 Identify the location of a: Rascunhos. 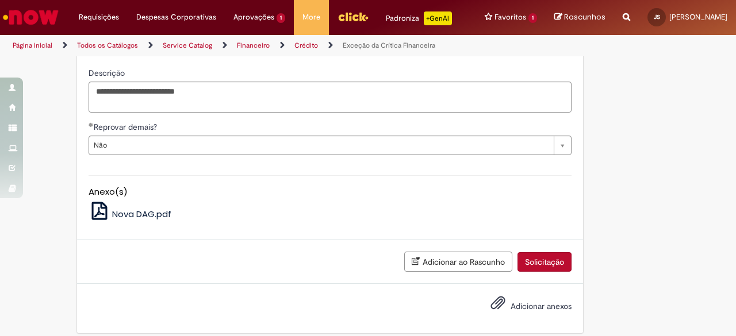
(580, 17).